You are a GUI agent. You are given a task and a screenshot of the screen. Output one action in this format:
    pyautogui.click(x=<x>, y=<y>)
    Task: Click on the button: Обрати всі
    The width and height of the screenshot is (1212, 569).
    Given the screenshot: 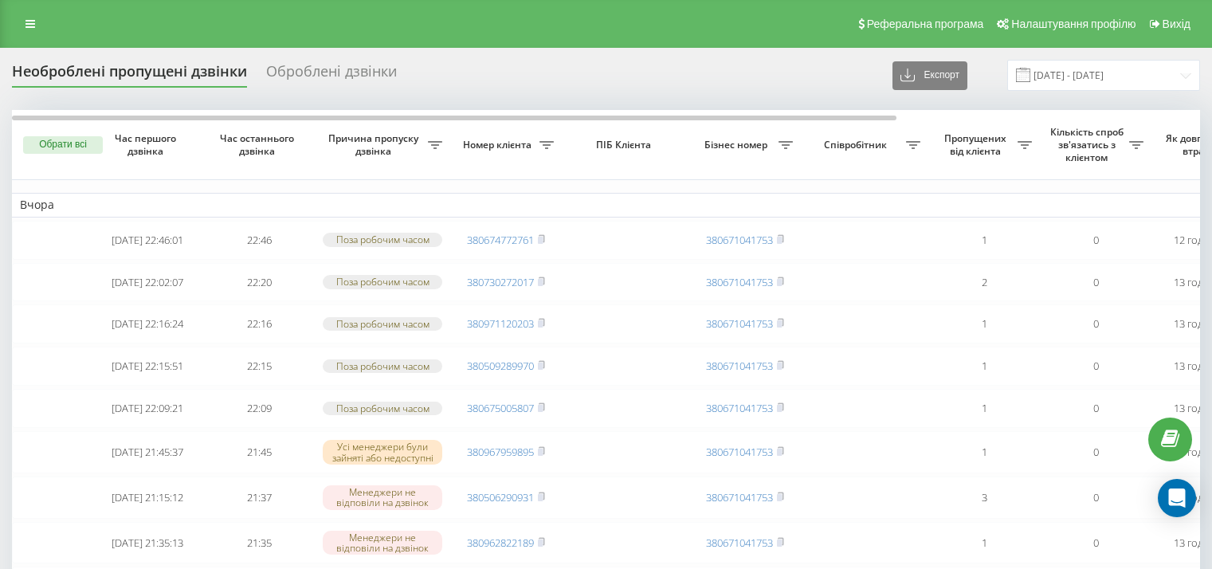 What is the action you would take?
    pyautogui.click(x=63, y=145)
    